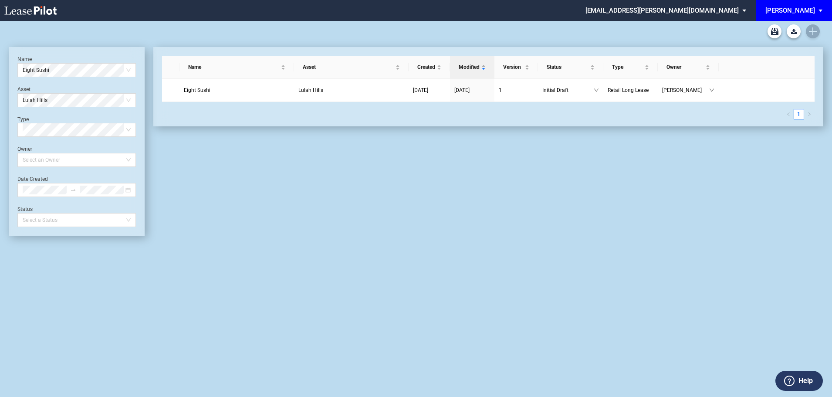 This screenshot has height=397, width=832. I want to click on label: Asset, so click(24, 89).